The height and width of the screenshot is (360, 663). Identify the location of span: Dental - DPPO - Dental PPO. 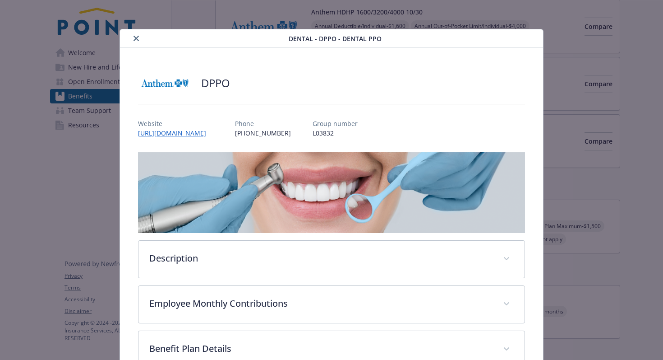
(335, 38).